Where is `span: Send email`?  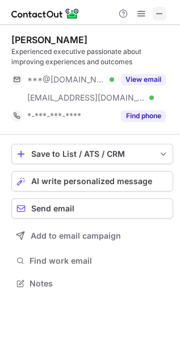
span: Send email is located at coordinates (53, 209).